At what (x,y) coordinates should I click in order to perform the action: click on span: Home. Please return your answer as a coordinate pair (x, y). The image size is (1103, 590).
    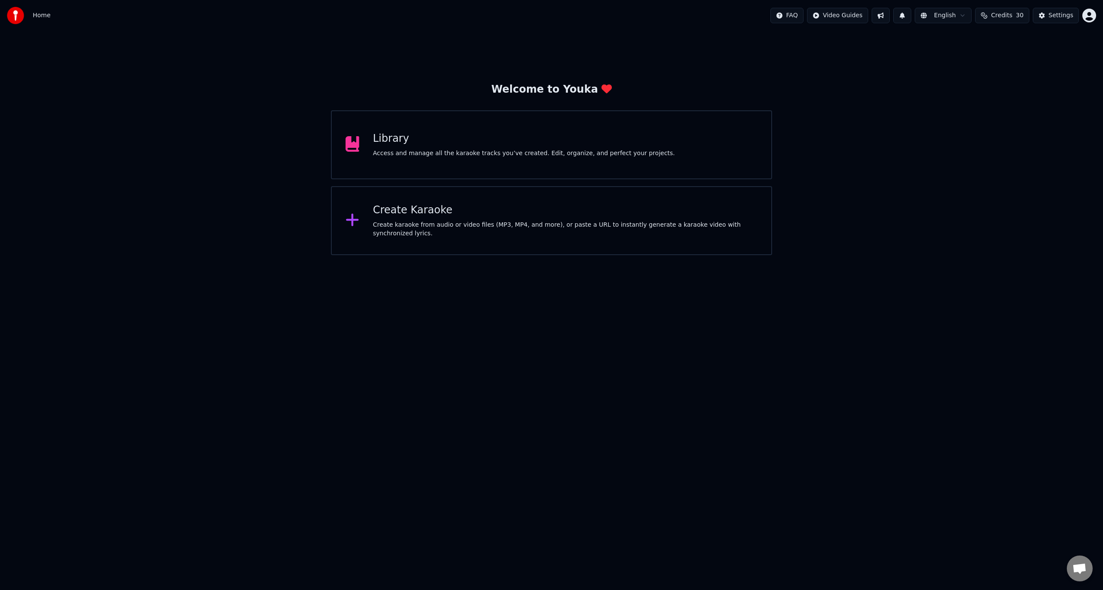
    Looking at the image, I should click on (41, 16).